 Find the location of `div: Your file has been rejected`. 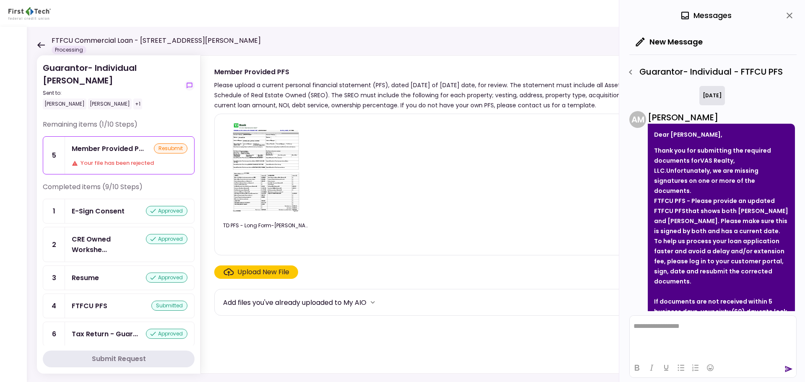

div: Your file has been rejected is located at coordinates (130, 163).